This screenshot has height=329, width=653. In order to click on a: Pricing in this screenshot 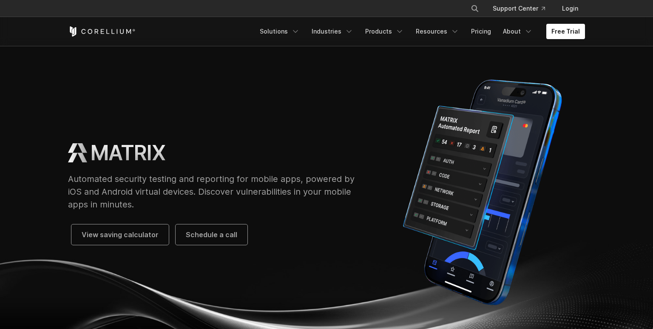, I will do `click(481, 31)`.